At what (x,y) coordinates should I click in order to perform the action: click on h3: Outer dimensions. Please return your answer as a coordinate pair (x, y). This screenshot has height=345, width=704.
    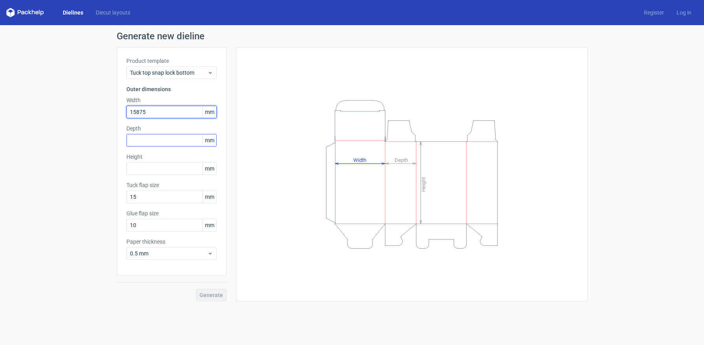
    Looking at the image, I should click on (172, 89).